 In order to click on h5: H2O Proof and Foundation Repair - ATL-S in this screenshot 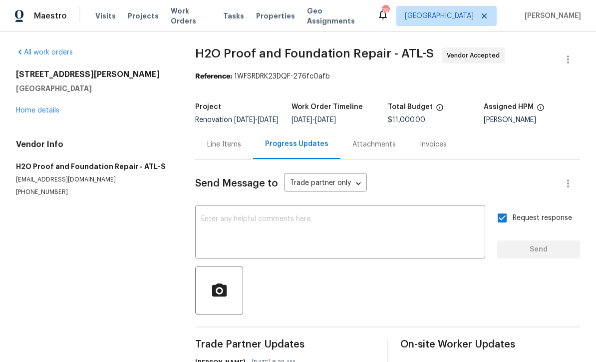, I will do `click(93, 166)`.